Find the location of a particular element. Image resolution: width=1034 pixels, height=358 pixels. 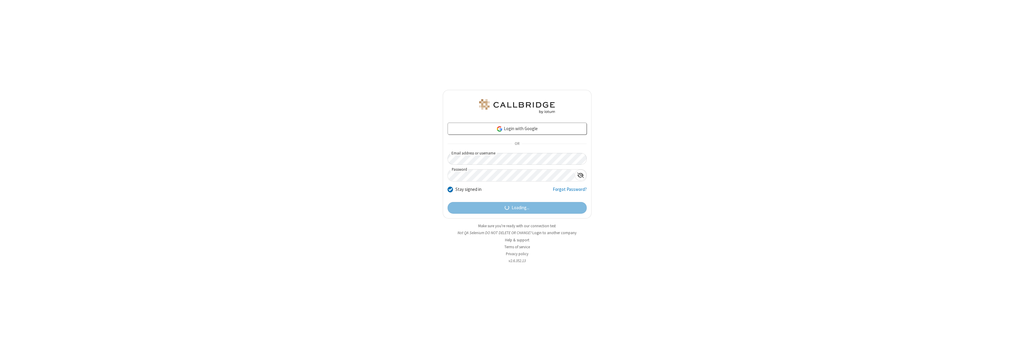

li: v2.6.352.13 is located at coordinates (517, 261).